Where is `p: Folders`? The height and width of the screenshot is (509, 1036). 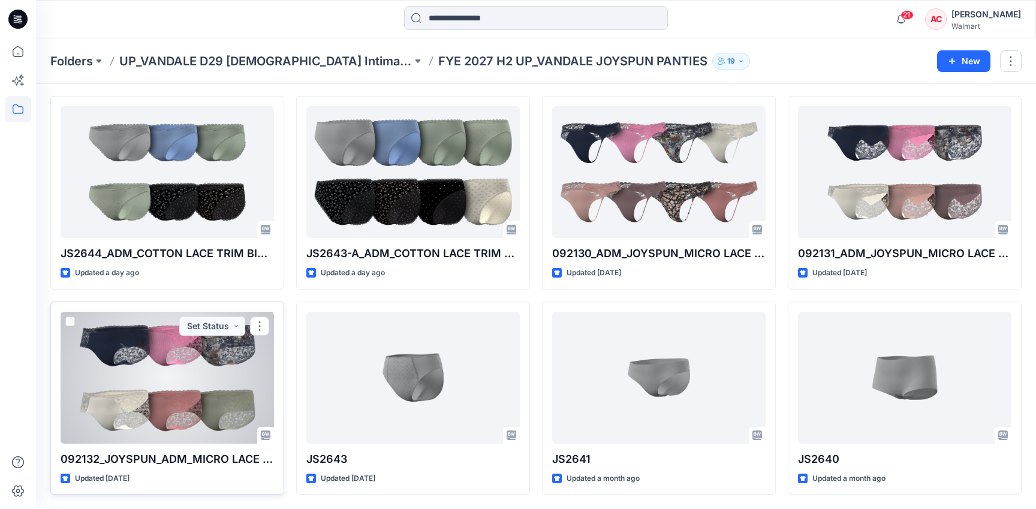 p: Folders is located at coordinates (71, 61).